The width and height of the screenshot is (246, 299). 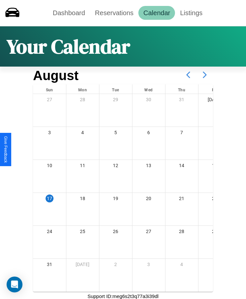 What do you see at coordinates (116, 266) in the screenshot?
I see `div: 2` at bounding box center [116, 266].